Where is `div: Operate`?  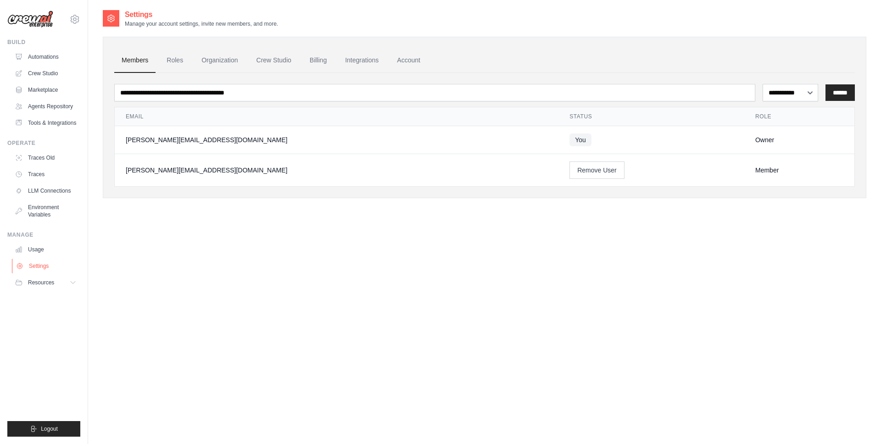
div: Operate is located at coordinates (44, 143).